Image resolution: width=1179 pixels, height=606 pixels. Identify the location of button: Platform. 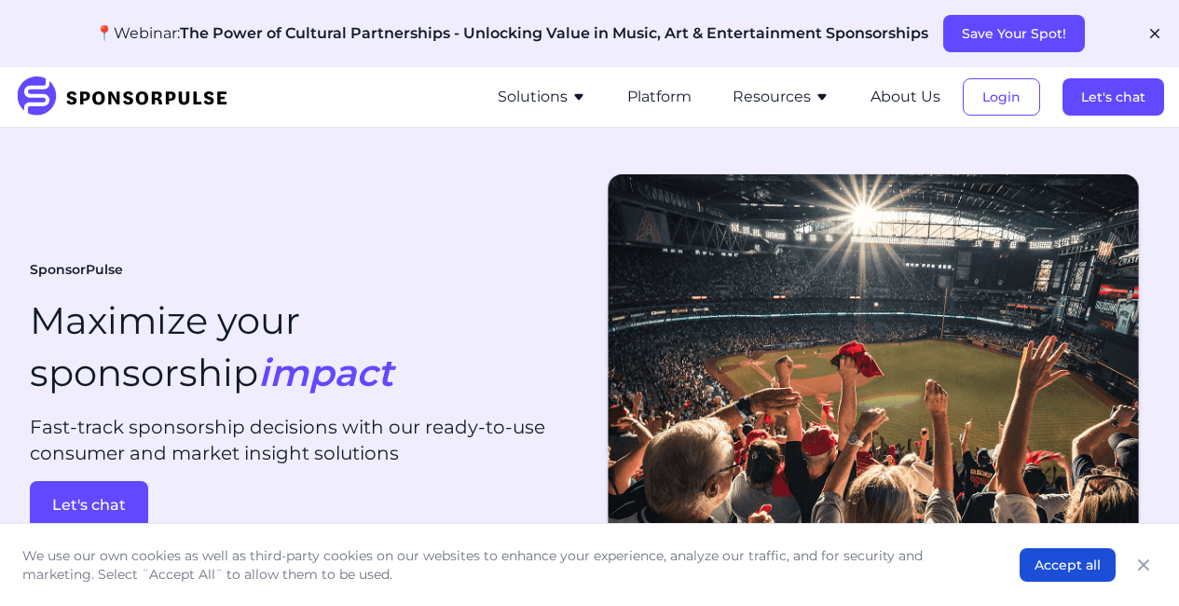
(659, 97).